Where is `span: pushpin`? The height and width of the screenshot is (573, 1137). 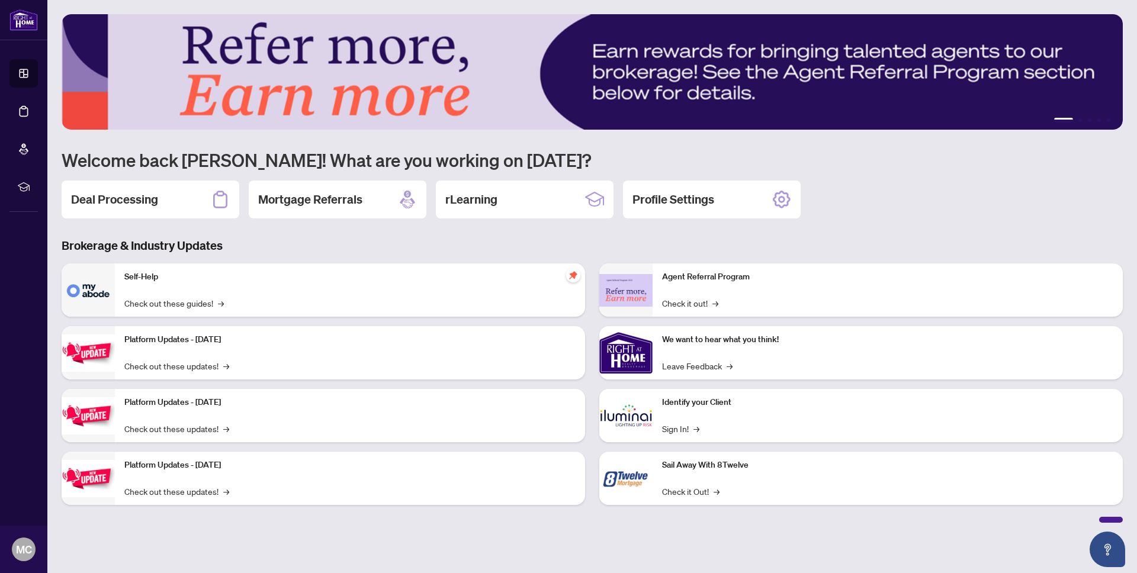
span: pushpin is located at coordinates (573, 275).